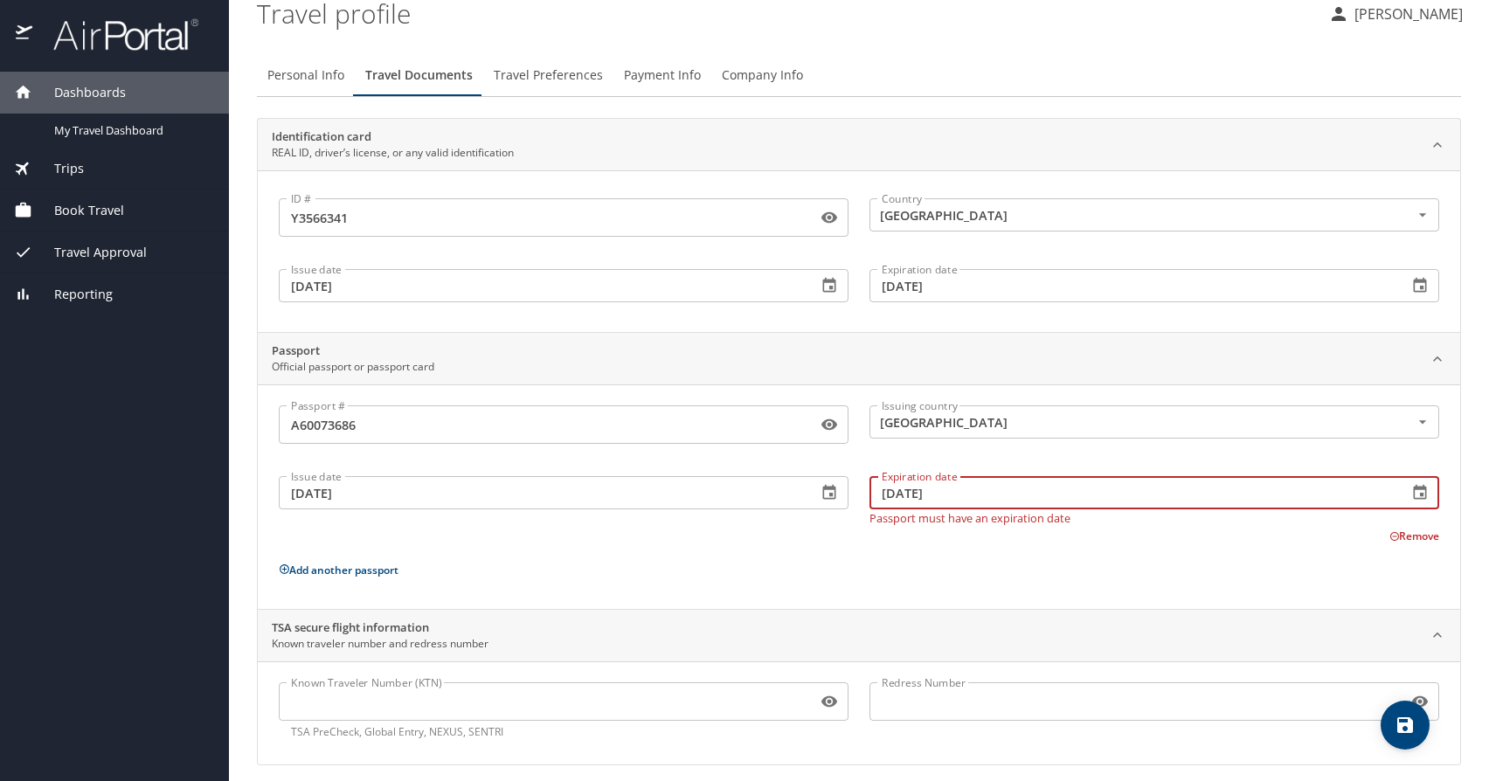 This screenshot has width=1489, height=781. I want to click on span: Personal Info, so click(306, 75).